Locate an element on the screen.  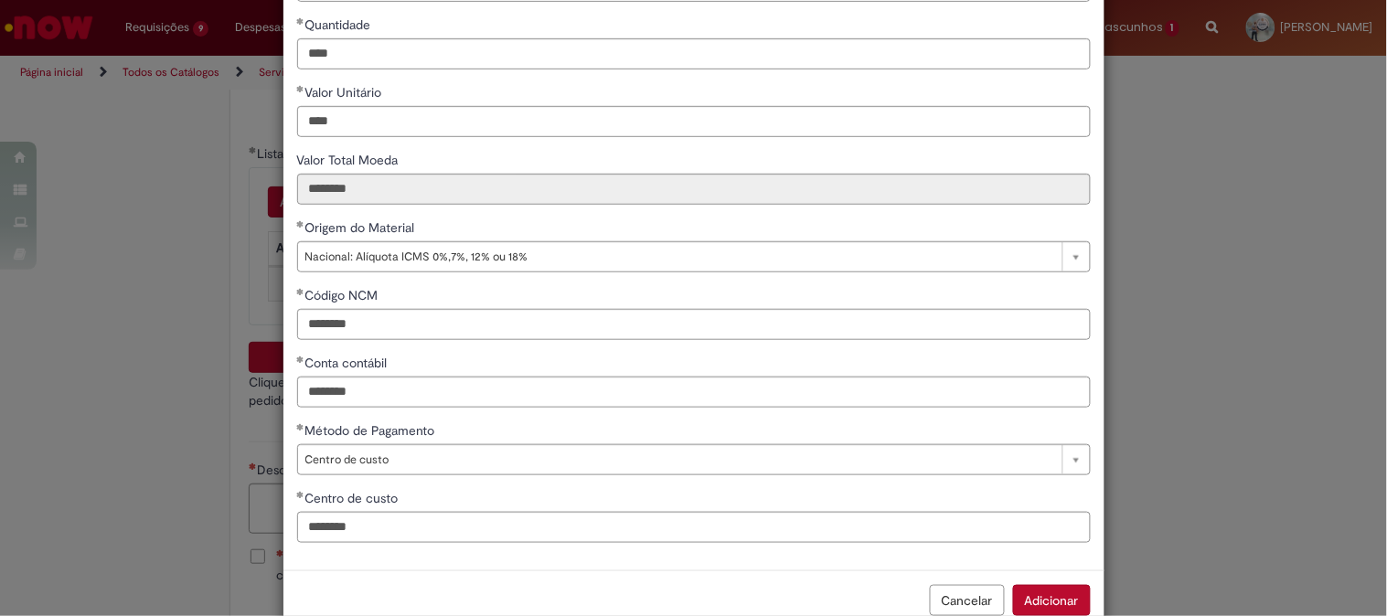
span: Quantidade is located at coordinates (340, 25).